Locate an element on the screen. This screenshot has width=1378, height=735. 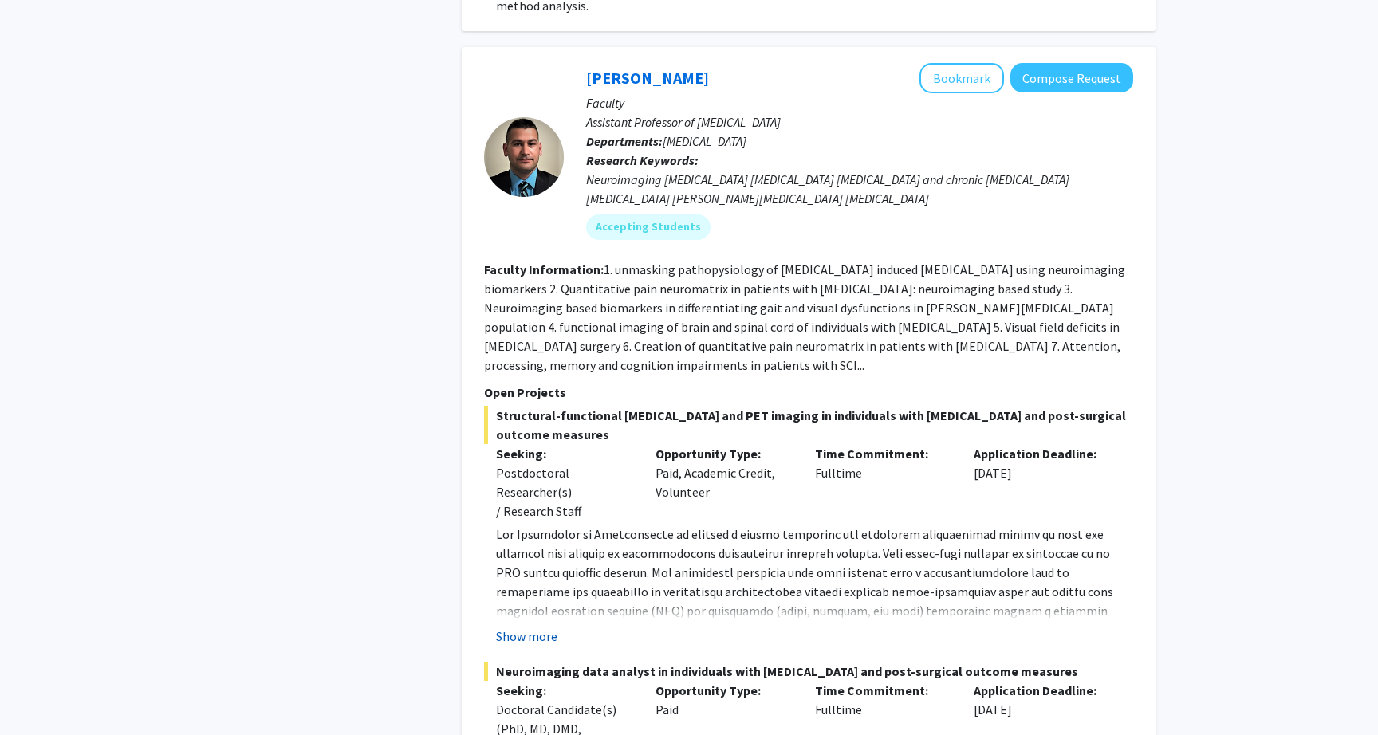
div: Paid, Academic Credit, Volunteer is located at coordinates (723, 483).